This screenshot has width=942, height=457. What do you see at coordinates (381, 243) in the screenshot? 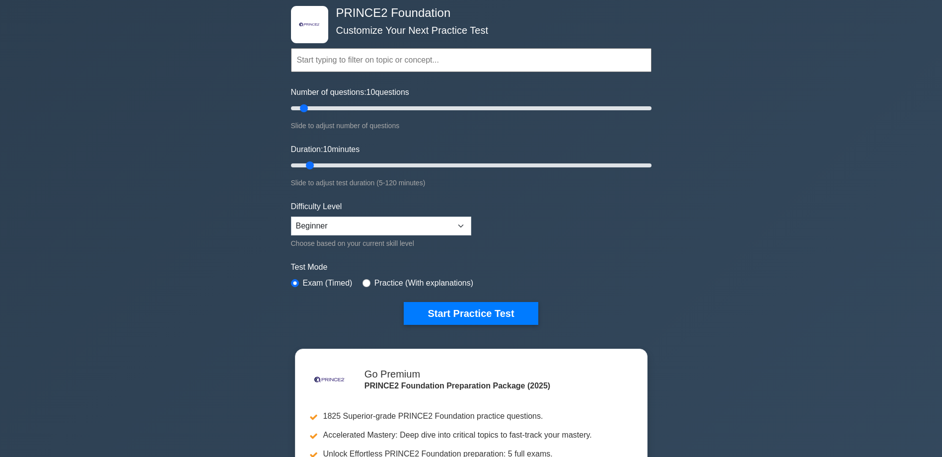
I see `div: Choose based on your current skill level` at bounding box center [381, 243].